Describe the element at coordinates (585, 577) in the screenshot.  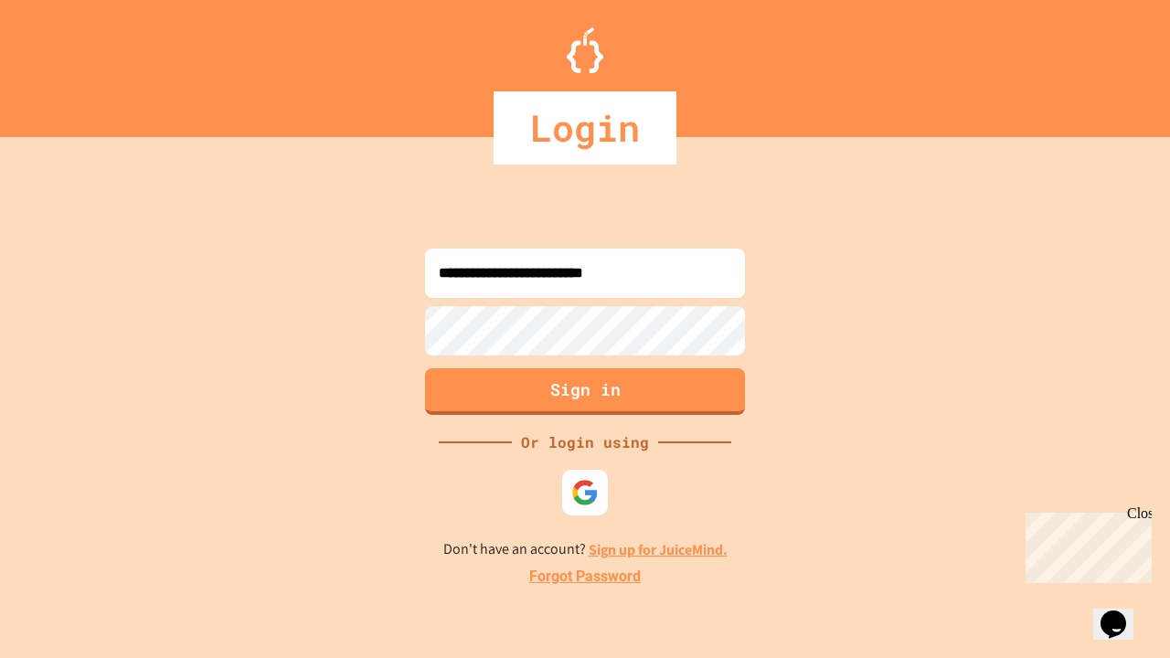
I see `a: Forgot Password` at that location.